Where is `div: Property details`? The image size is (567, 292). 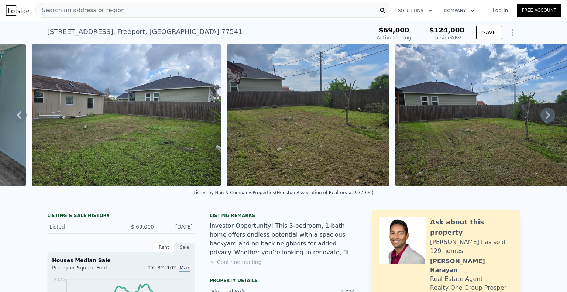
div: Property details is located at coordinates (283, 280).